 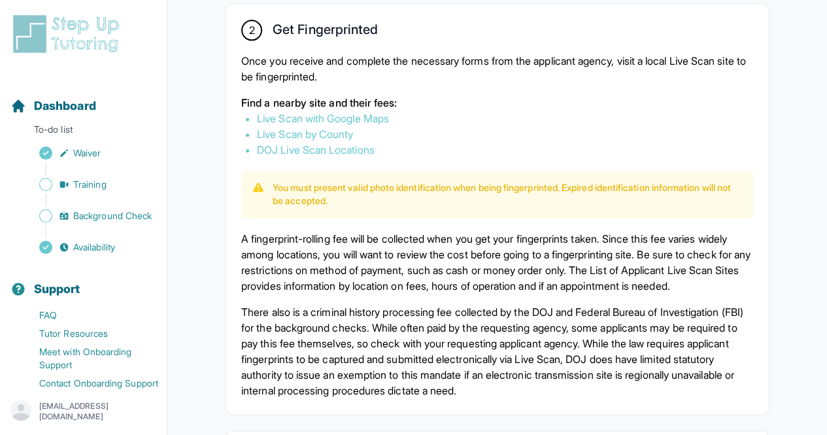 What do you see at coordinates (53, 106) in the screenshot?
I see `a: Dashboard` at bounding box center [53, 106].